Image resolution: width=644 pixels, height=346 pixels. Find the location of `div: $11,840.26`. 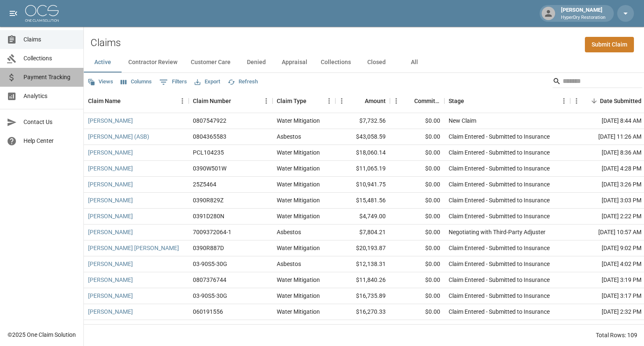

div: $11,840.26 is located at coordinates (363, 281).